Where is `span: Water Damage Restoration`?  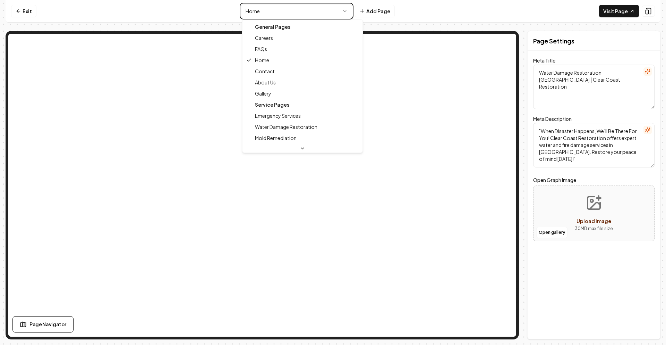 span: Water Damage Restoration is located at coordinates (286, 127).